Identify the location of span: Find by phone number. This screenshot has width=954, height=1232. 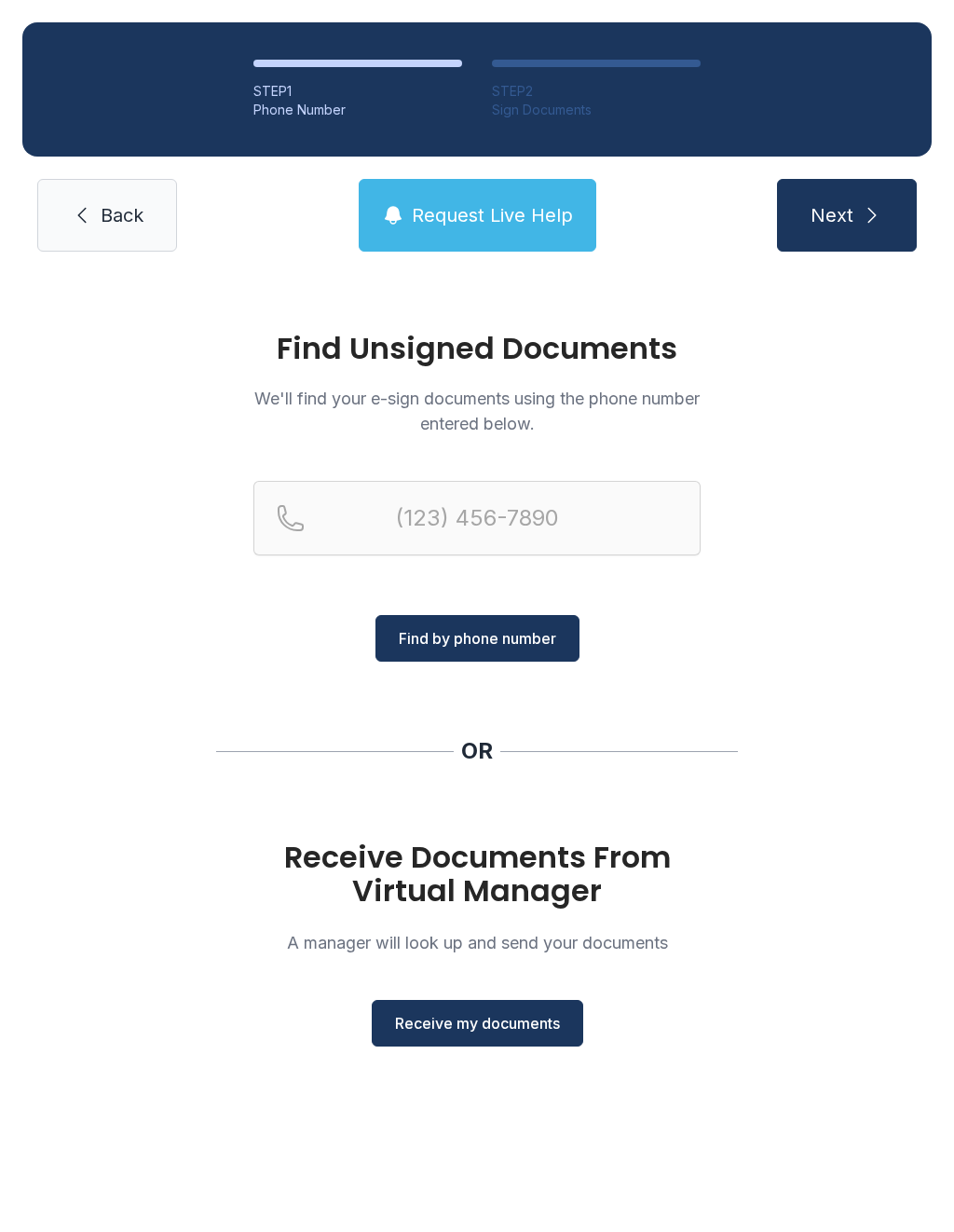
(477, 639).